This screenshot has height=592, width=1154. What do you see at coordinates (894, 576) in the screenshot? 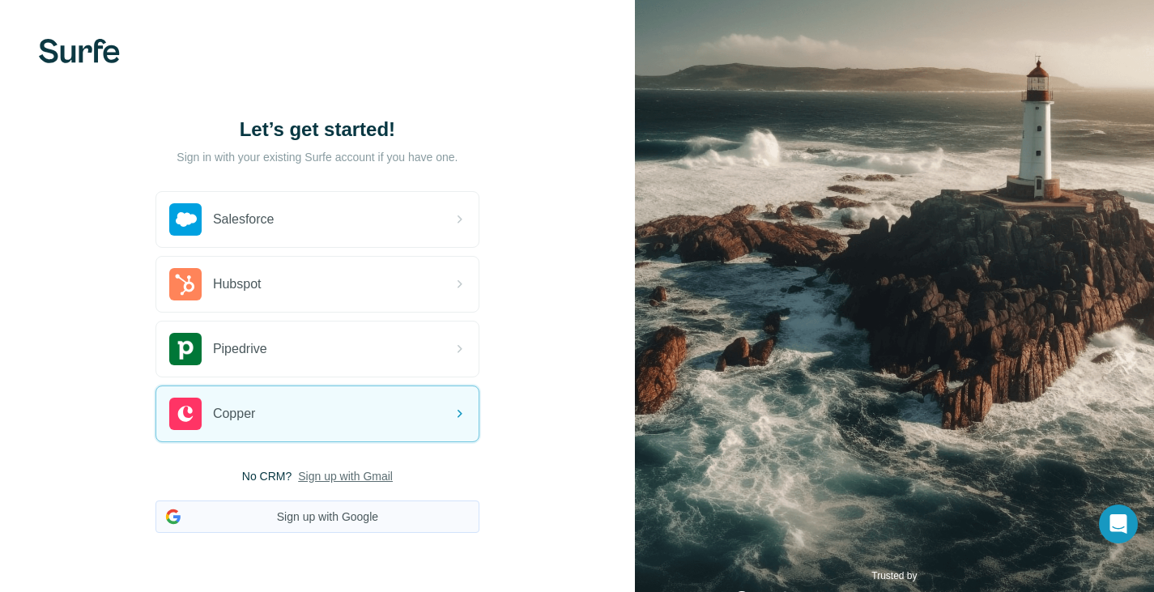
I see `p: Trusted by` at bounding box center [894, 576].